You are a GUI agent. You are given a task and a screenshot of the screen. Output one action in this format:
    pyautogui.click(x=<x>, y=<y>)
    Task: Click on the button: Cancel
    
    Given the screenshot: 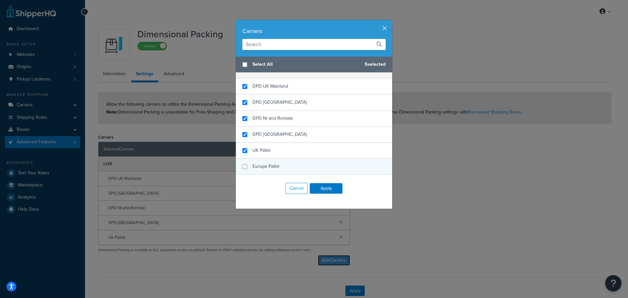 What is the action you would take?
    pyautogui.click(x=297, y=188)
    